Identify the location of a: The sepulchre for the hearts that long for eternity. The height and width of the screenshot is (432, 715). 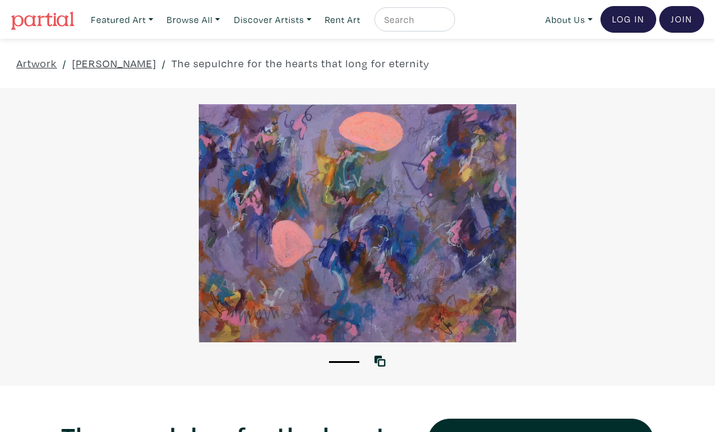
(300, 63).